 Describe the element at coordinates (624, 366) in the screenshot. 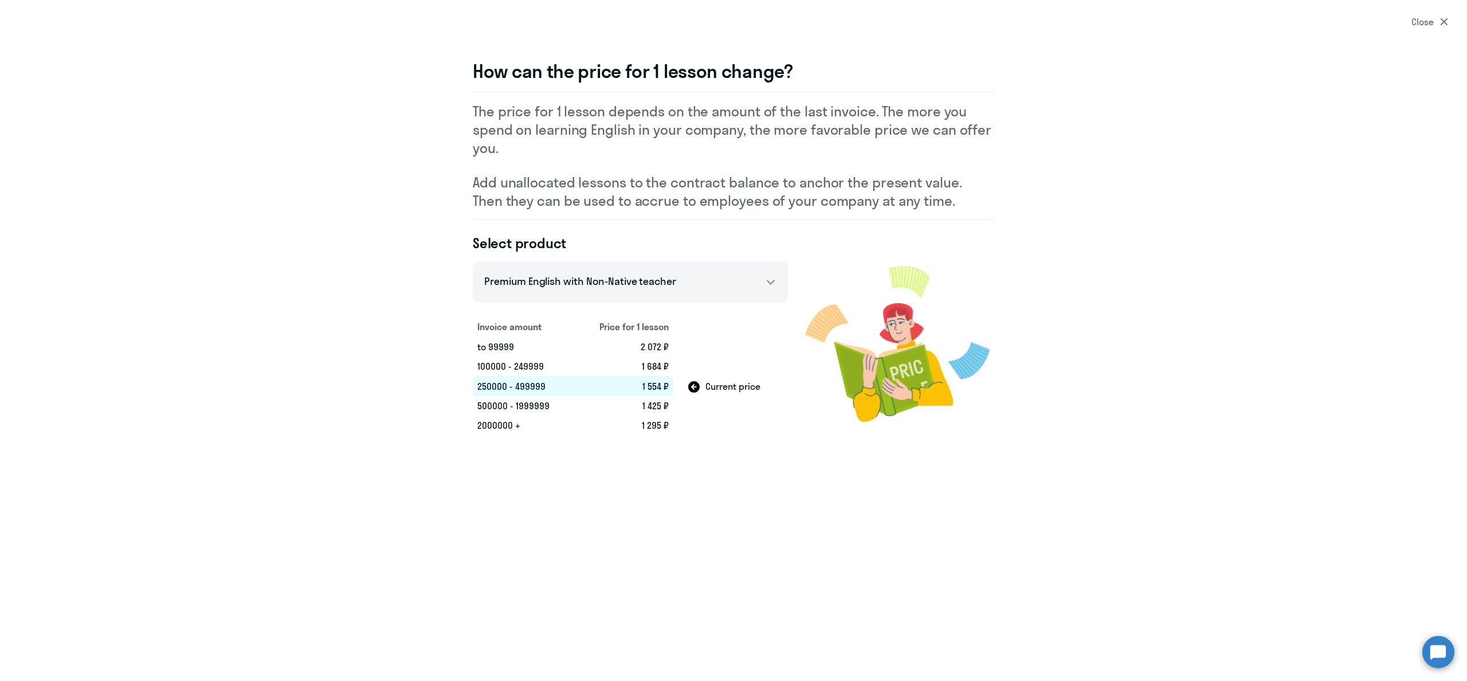

I see `td: 1 684 ₽` at that location.